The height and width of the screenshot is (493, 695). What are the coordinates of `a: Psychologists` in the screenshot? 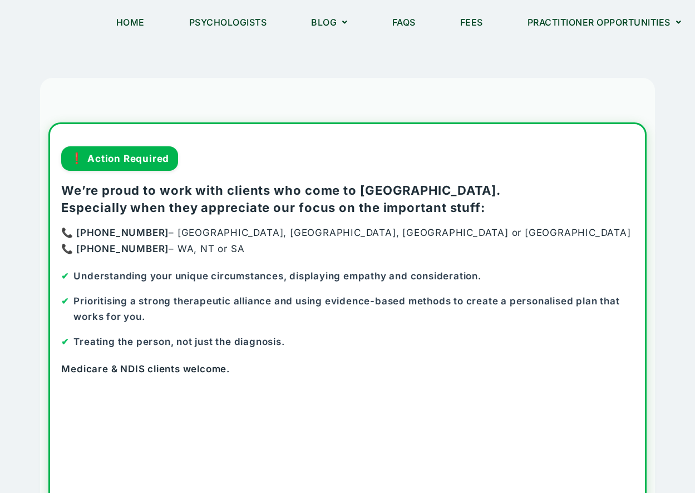 It's located at (228, 22).